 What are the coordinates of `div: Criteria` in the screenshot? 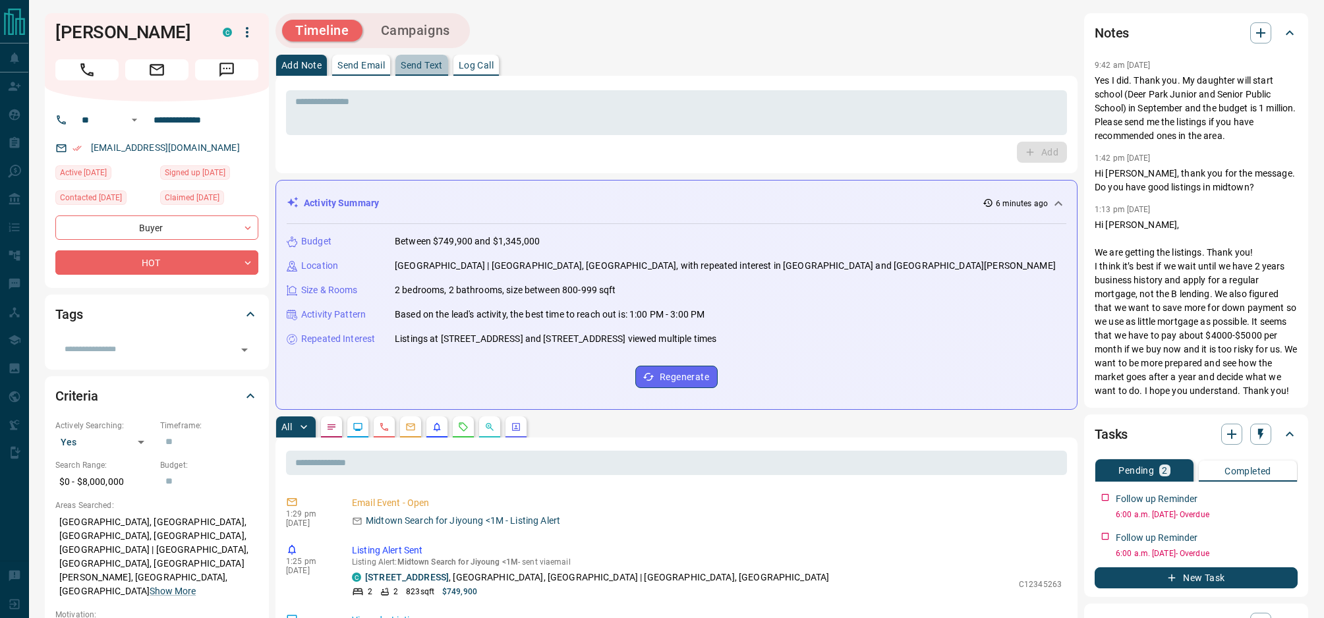 It's located at (157, 396).